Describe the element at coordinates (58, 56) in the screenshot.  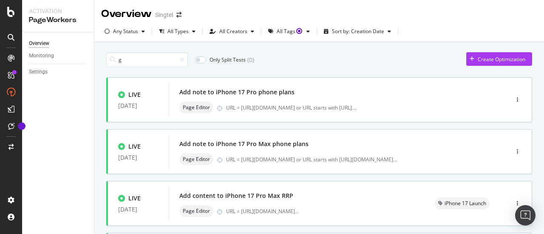
I see `a: Monitoring` at that location.